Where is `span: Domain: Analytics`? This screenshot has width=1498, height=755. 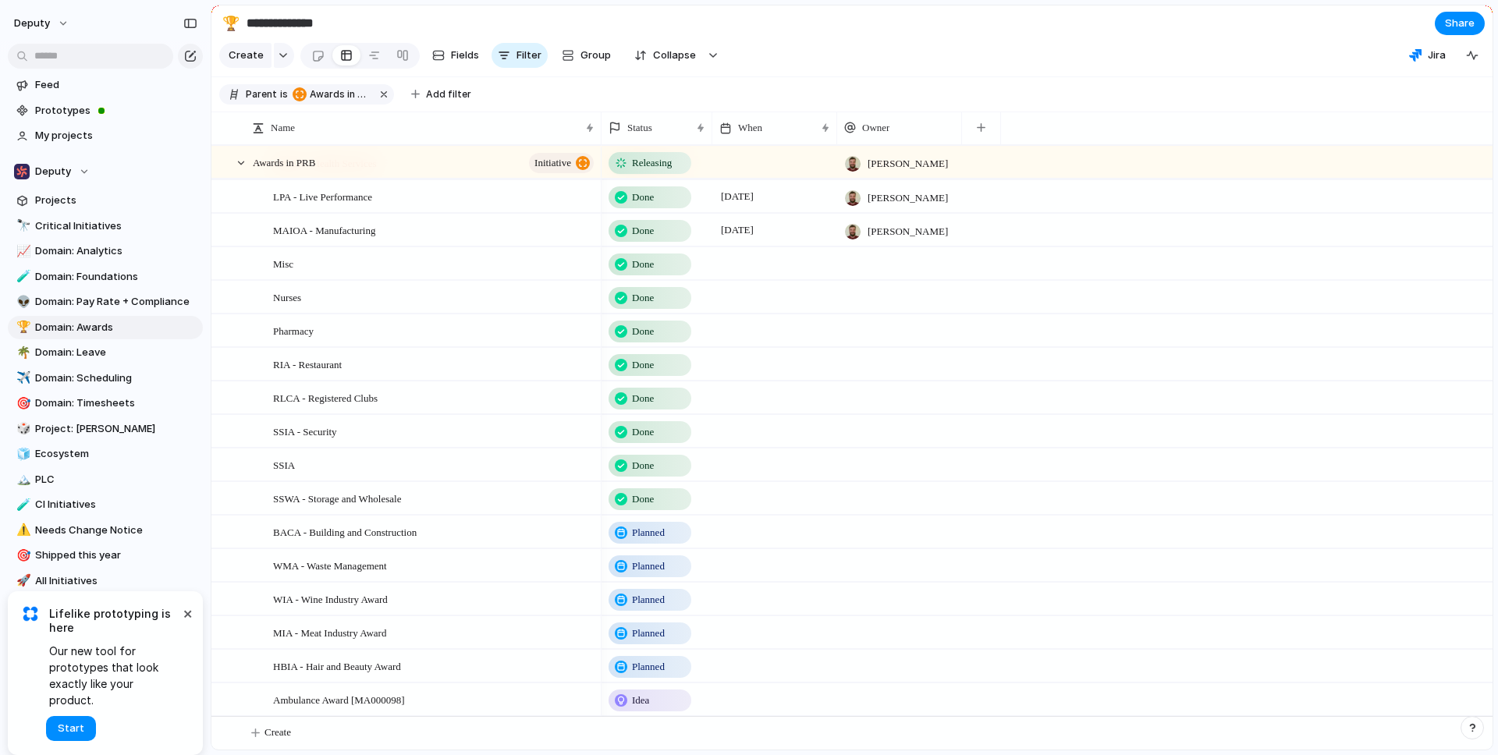 span: Domain: Analytics is located at coordinates (116, 251).